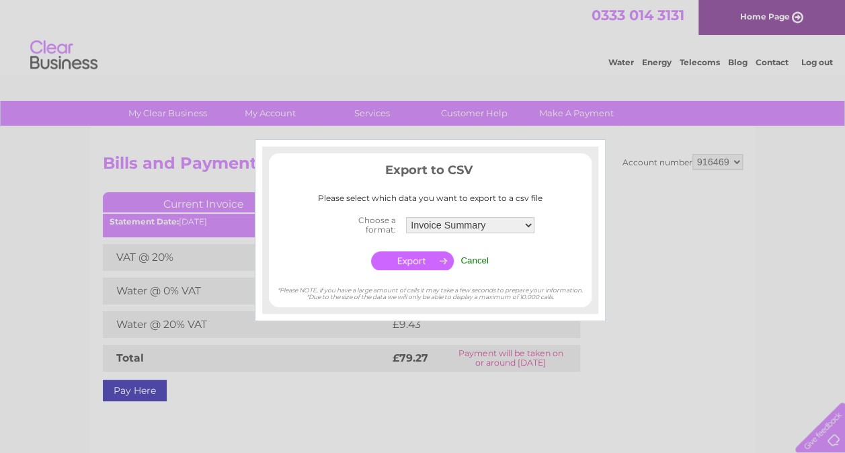 The image size is (845, 453). What do you see at coordinates (816, 62) in the screenshot?
I see `a: Log out` at bounding box center [816, 62].